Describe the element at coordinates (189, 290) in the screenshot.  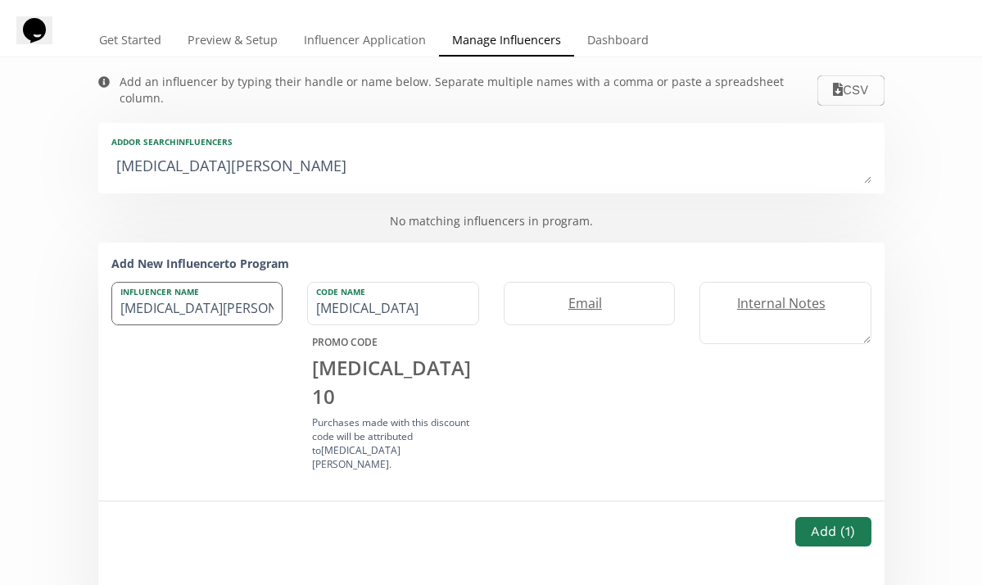
I see `label: Influencer Name` at that location.